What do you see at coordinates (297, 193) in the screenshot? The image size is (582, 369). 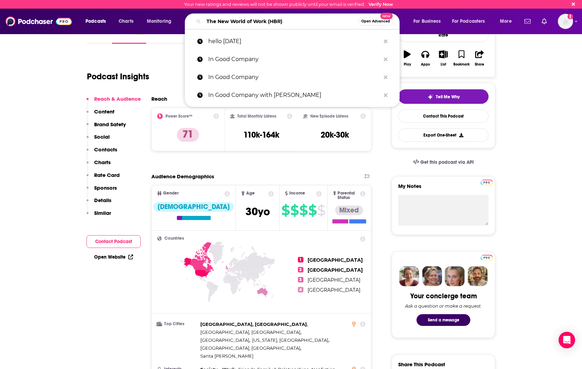 I see `span: Income` at bounding box center [297, 193].